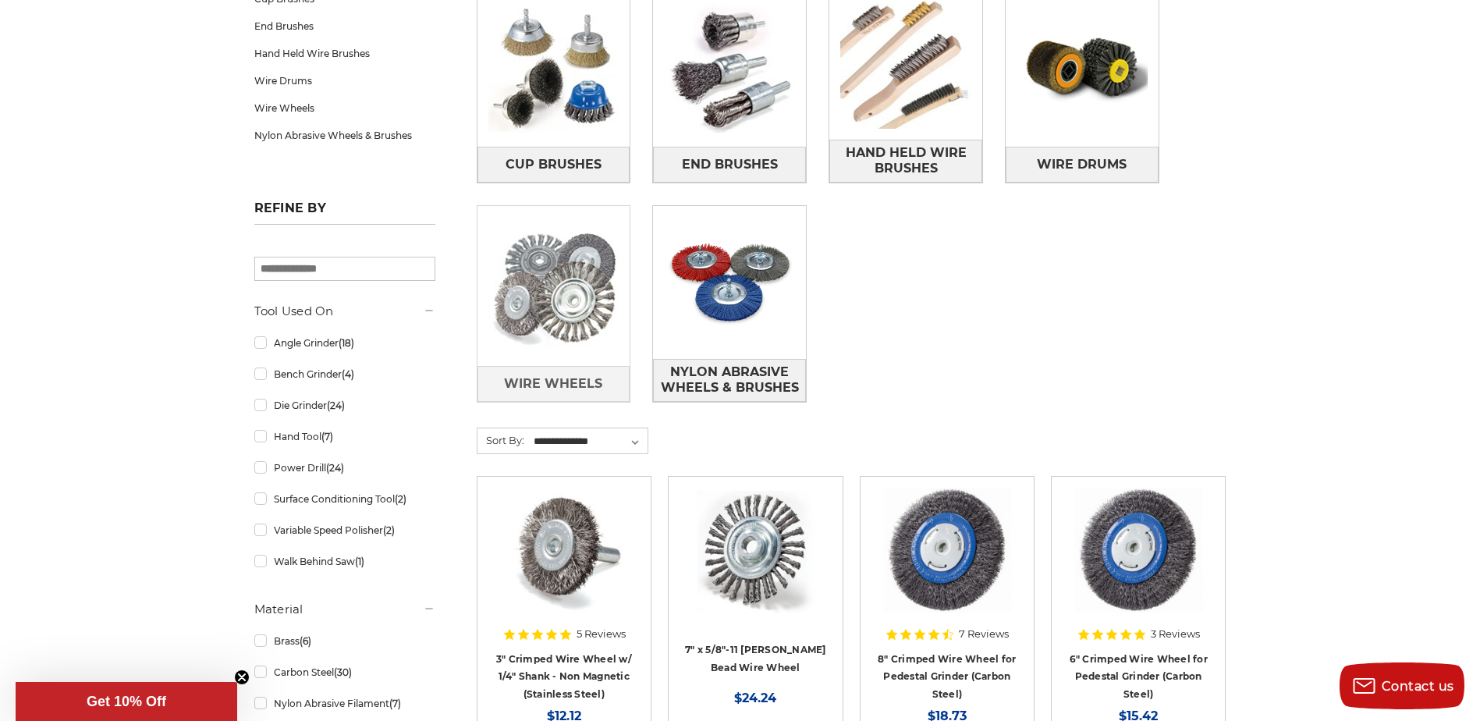 This screenshot has width=1480, height=721. What do you see at coordinates (564, 677) in the screenshot?
I see `a: 3" Crimped Wire Wheel w/ 1/4" Shank - Non Magnetic (Stainless Steel)` at bounding box center [564, 677].